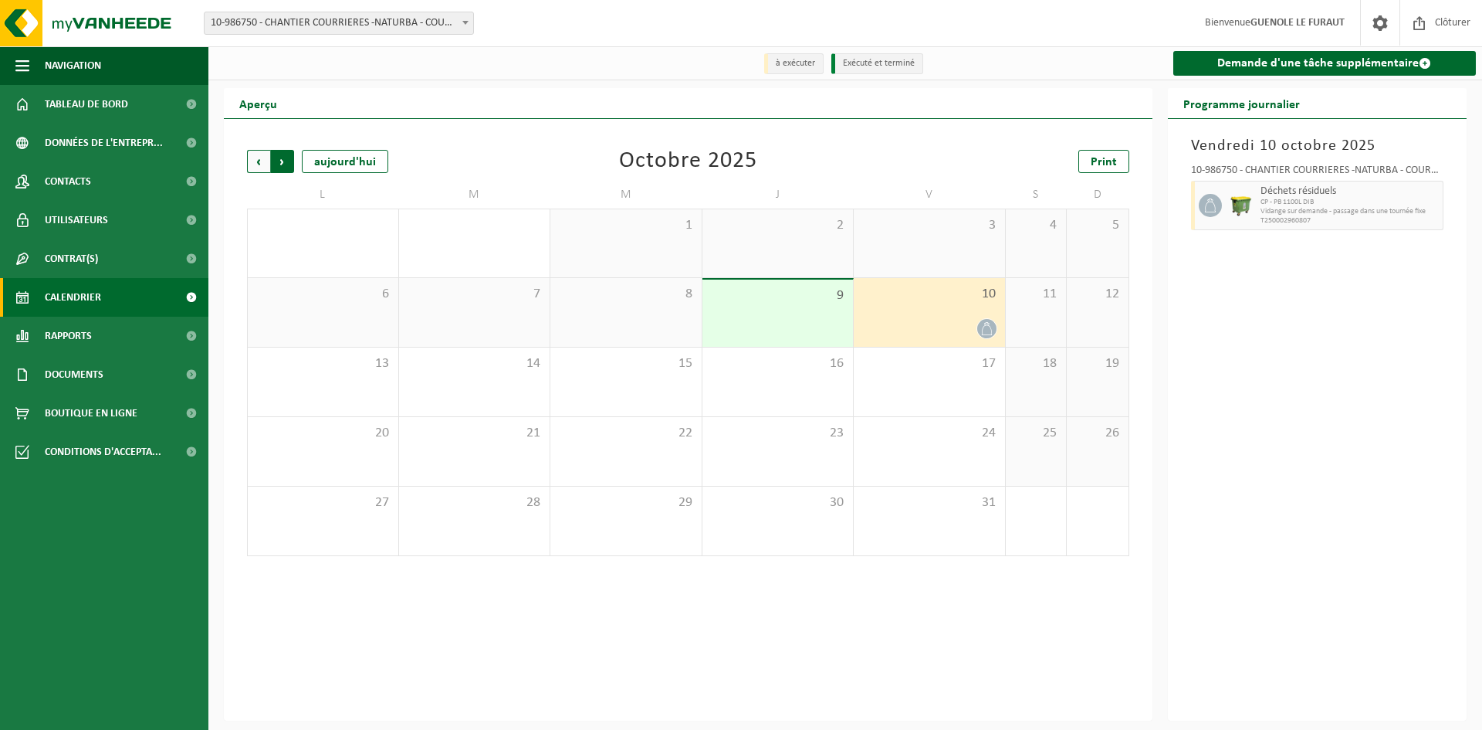  What do you see at coordinates (1350, 221) in the screenshot?
I see `span: T250002960807` at bounding box center [1350, 221].